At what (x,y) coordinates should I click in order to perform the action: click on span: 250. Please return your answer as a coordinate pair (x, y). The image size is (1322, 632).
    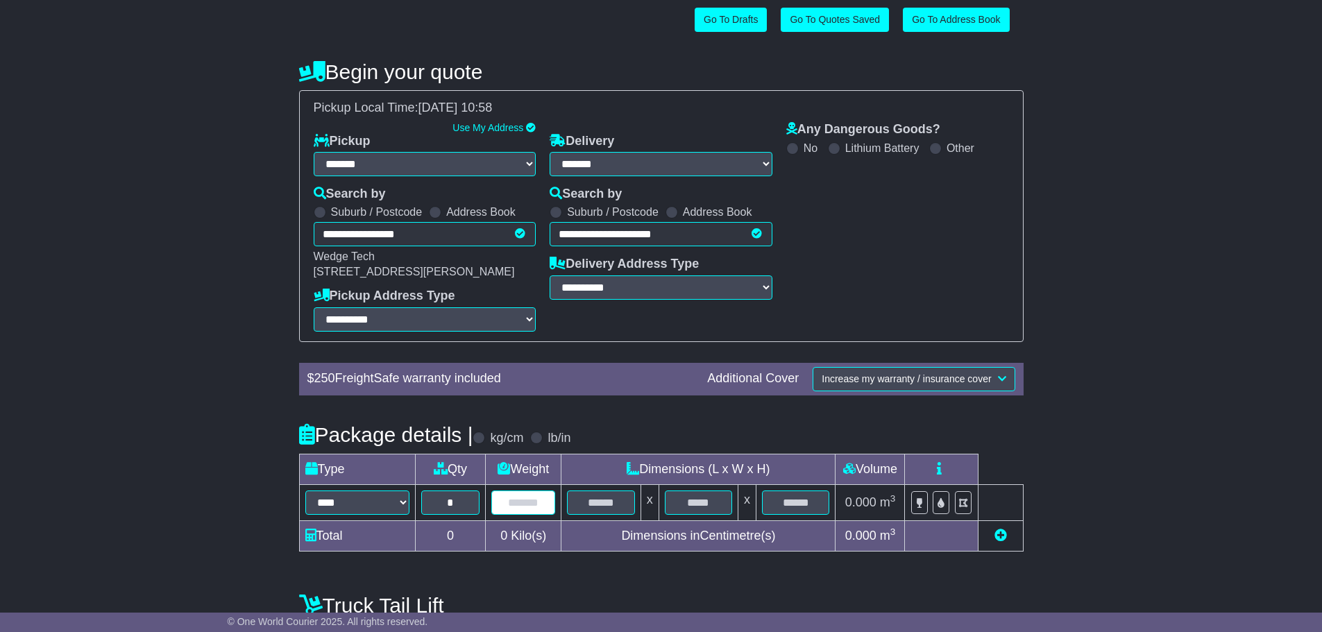
    Looking at the image, I should click on (325, 378).